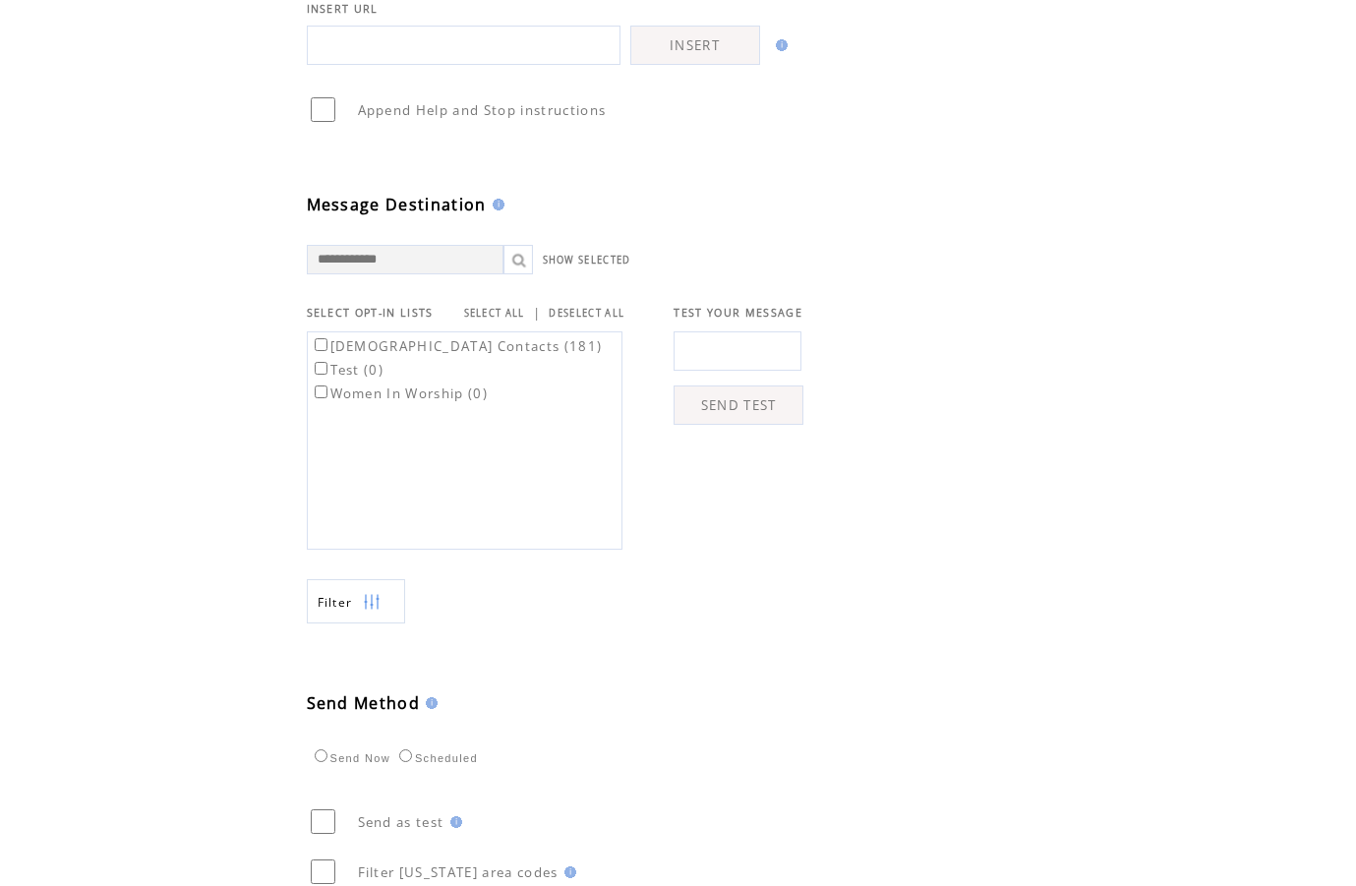 This screenshot has height=886, width=1356. Describe the element at coordinates (364, 703) in the screenshot. I see `span: Send Method` at that location.